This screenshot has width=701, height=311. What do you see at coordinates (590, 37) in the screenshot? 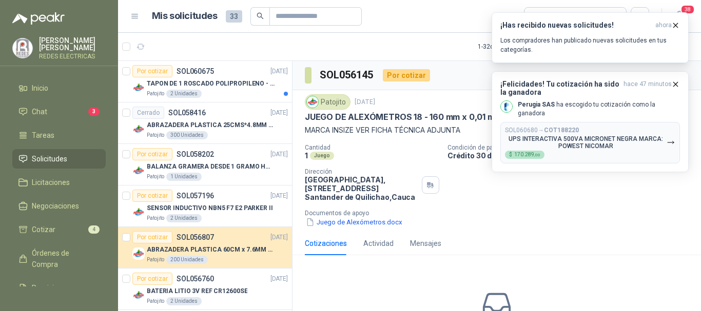
I see `button: ¡Has recibido nuevas solicitudes!ahora Los compradores han publicado nuevas solicitudes en tus ca...` at bounding box center [590, 37].